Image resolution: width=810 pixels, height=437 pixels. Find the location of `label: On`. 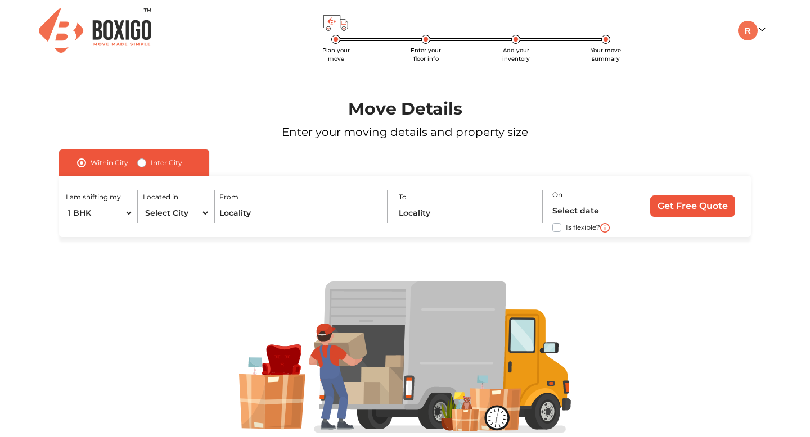

label: On is located at coordinates (557, 195).